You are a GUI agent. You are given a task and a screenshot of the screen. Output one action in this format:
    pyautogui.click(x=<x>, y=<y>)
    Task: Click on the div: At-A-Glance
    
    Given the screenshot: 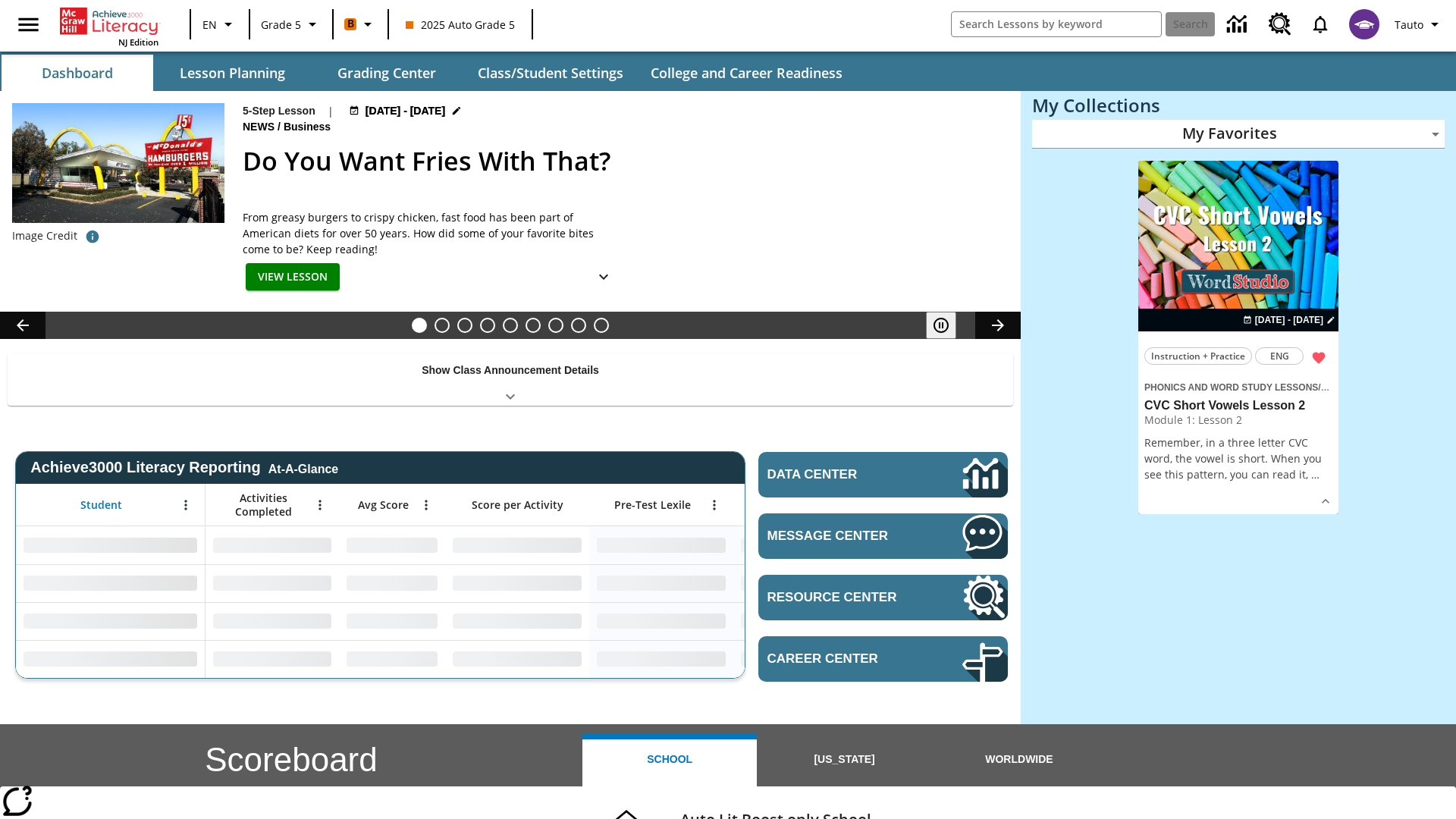 What is the action you would take?
    pyautogui.click(x=303, y=467)
    